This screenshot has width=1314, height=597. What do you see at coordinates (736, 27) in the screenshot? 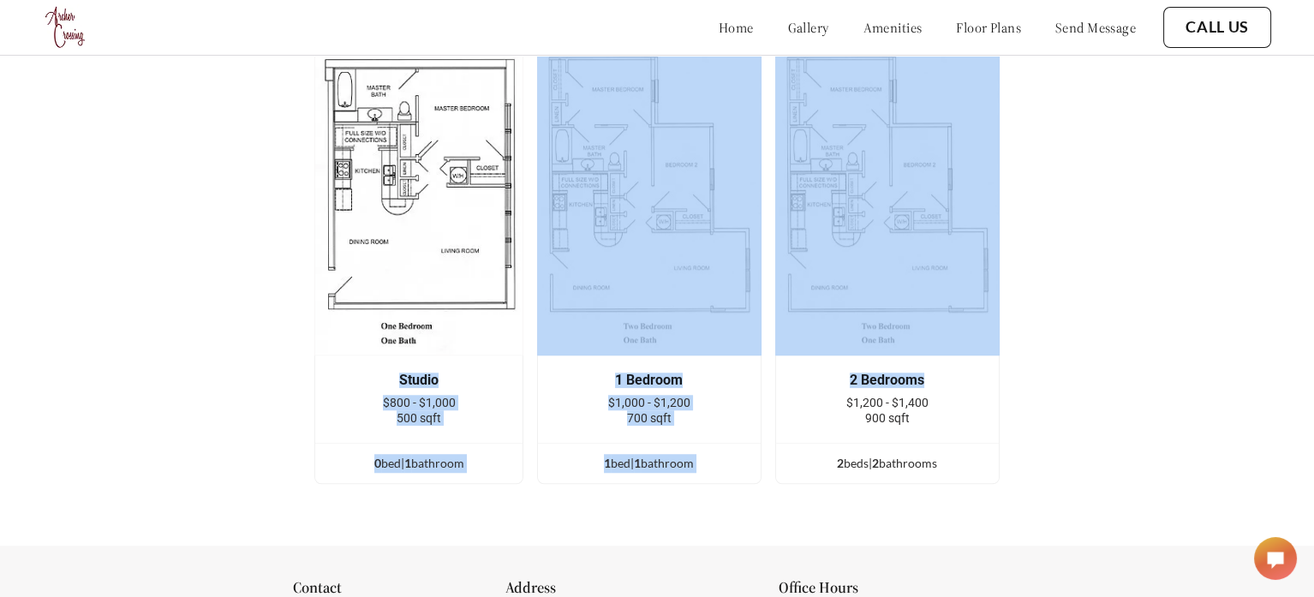
I see `a: home` at bounding box center [736, 27].